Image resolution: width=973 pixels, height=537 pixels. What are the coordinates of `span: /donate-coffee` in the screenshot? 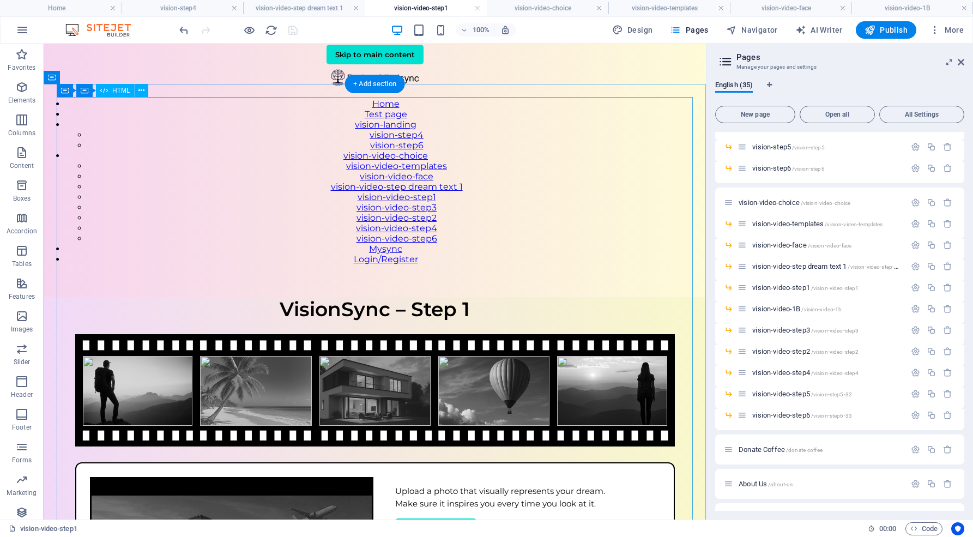 It's located at (804, 450).